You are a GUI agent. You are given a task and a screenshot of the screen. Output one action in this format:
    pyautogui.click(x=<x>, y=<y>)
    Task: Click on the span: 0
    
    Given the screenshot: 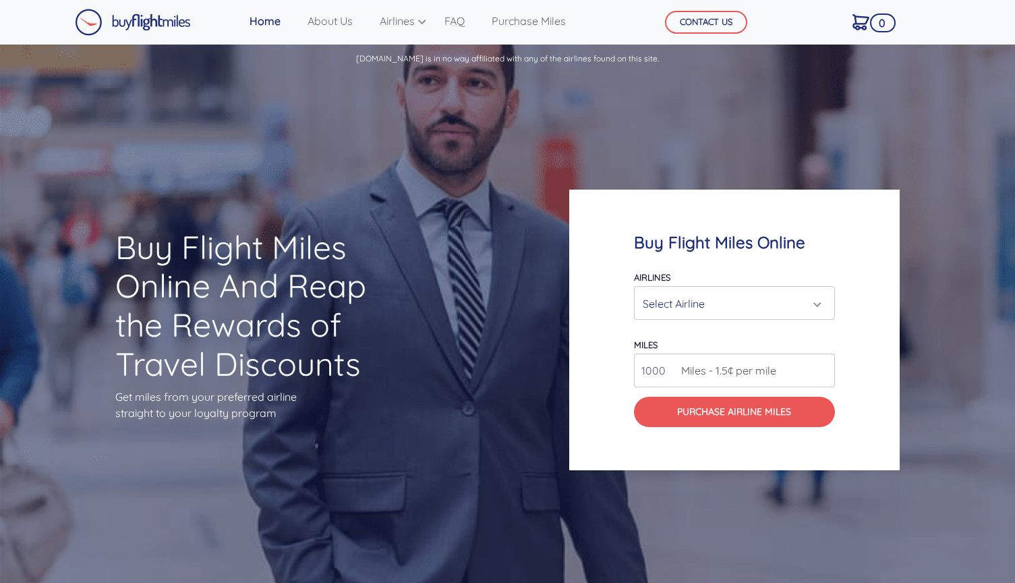 What is the action you would take?
    pyautogui.click(x=882, y=23)
    